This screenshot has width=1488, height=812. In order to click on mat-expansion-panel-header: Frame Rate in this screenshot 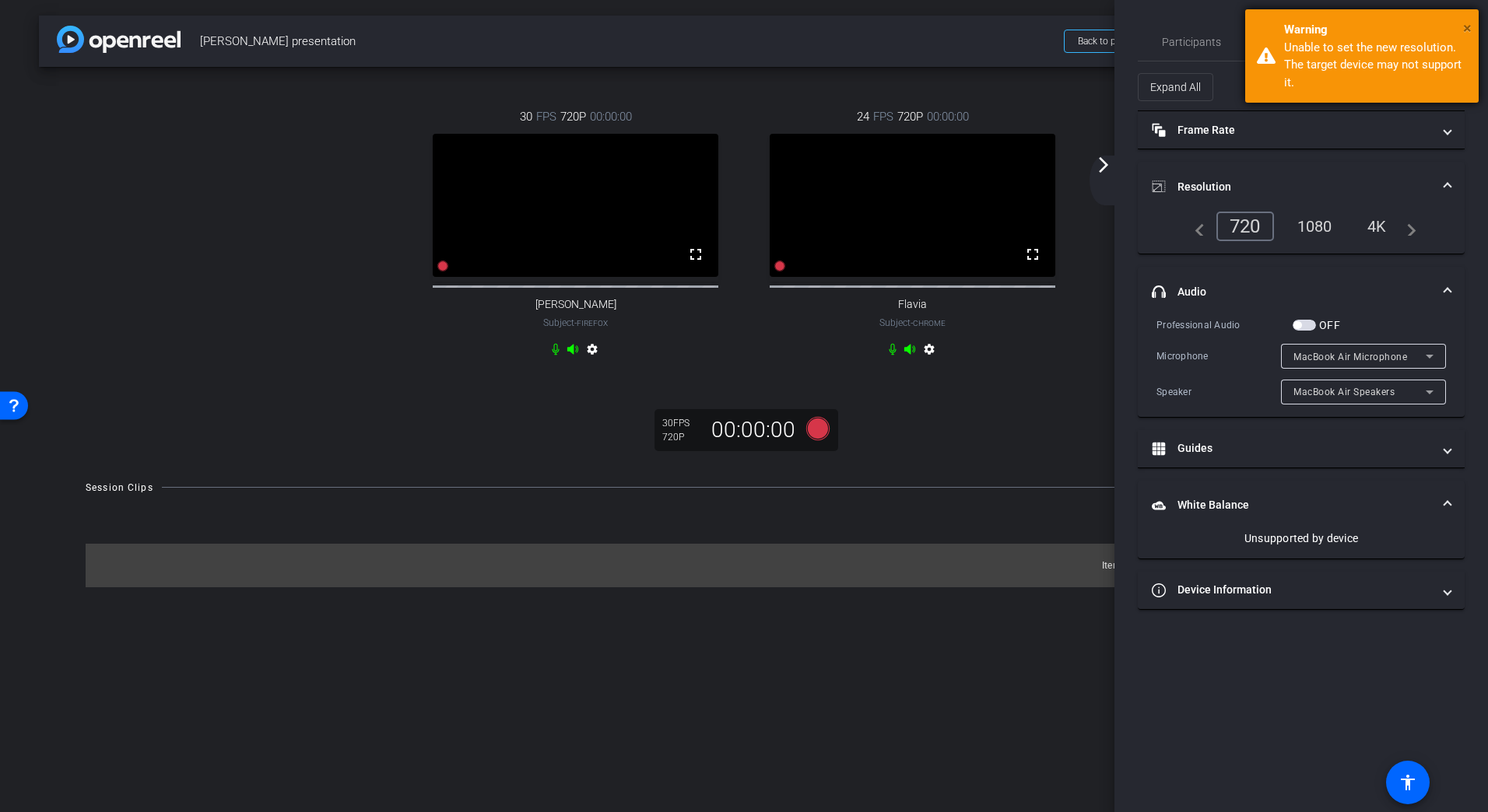, I will do `click(1301, 130)`.